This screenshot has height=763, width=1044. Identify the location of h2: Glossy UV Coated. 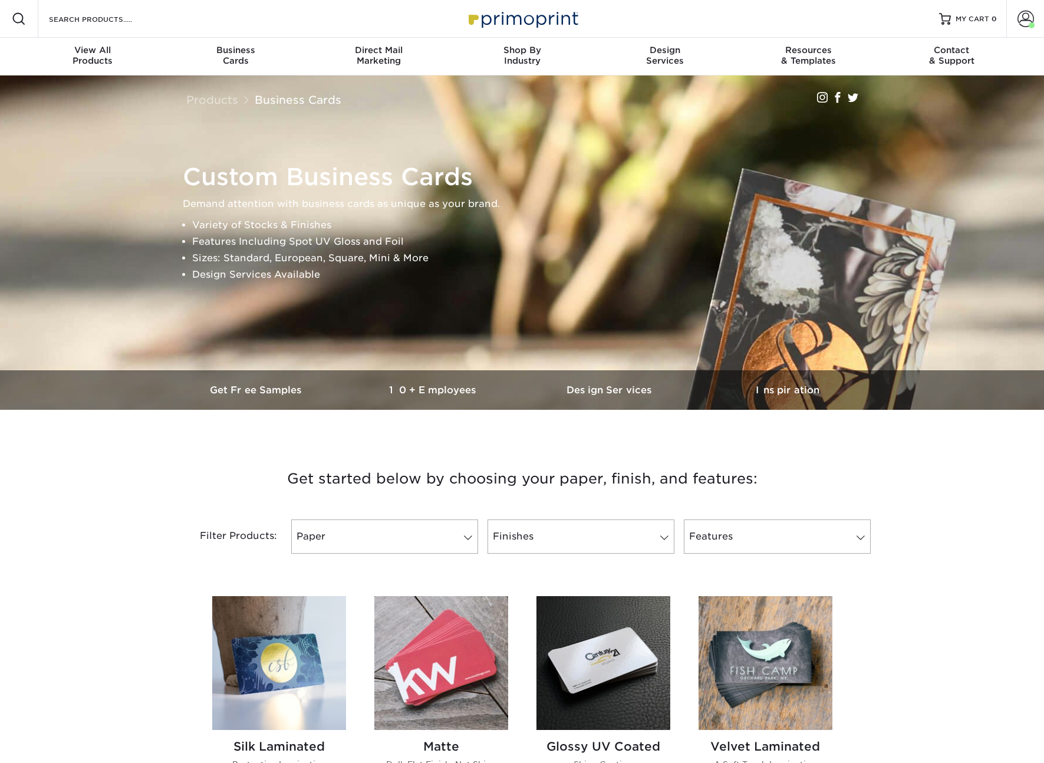
(603, 746).